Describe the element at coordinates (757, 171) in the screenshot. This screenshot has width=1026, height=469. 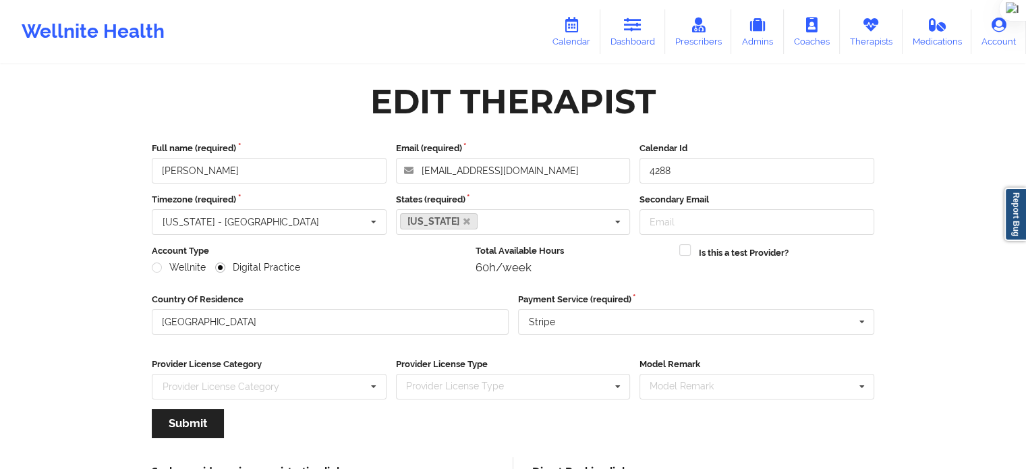
I see `input: Calendar Id` at that location.